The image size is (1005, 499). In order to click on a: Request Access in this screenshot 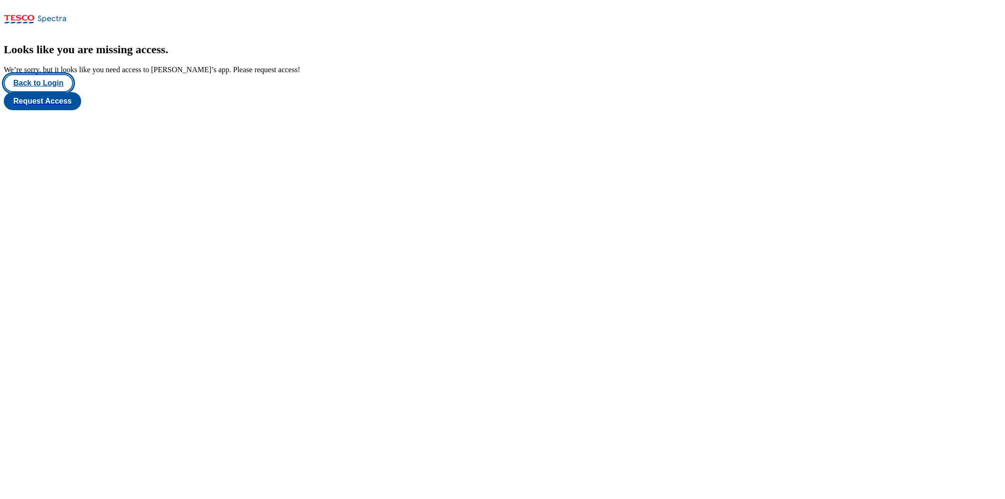, I will do `click(502, 101)`.